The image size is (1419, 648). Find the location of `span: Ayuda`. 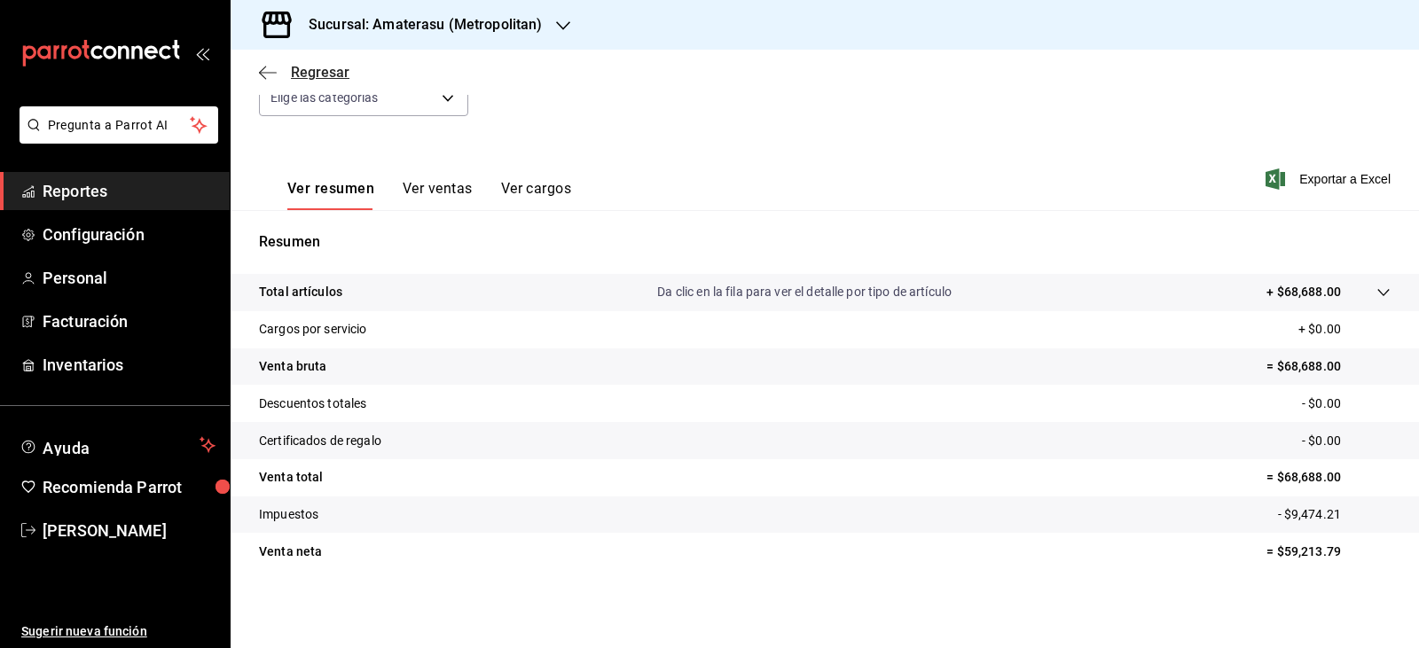

span: Ayuda is located at coordinates (117, 445).